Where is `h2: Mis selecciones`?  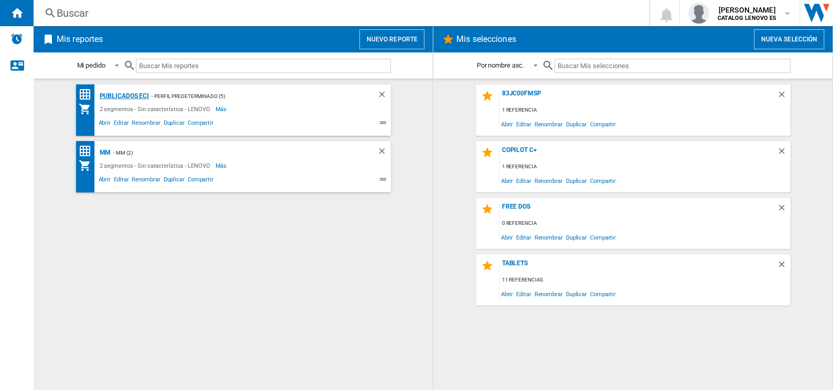 h2: Mis selecciones is located at coordinates (486, 39).